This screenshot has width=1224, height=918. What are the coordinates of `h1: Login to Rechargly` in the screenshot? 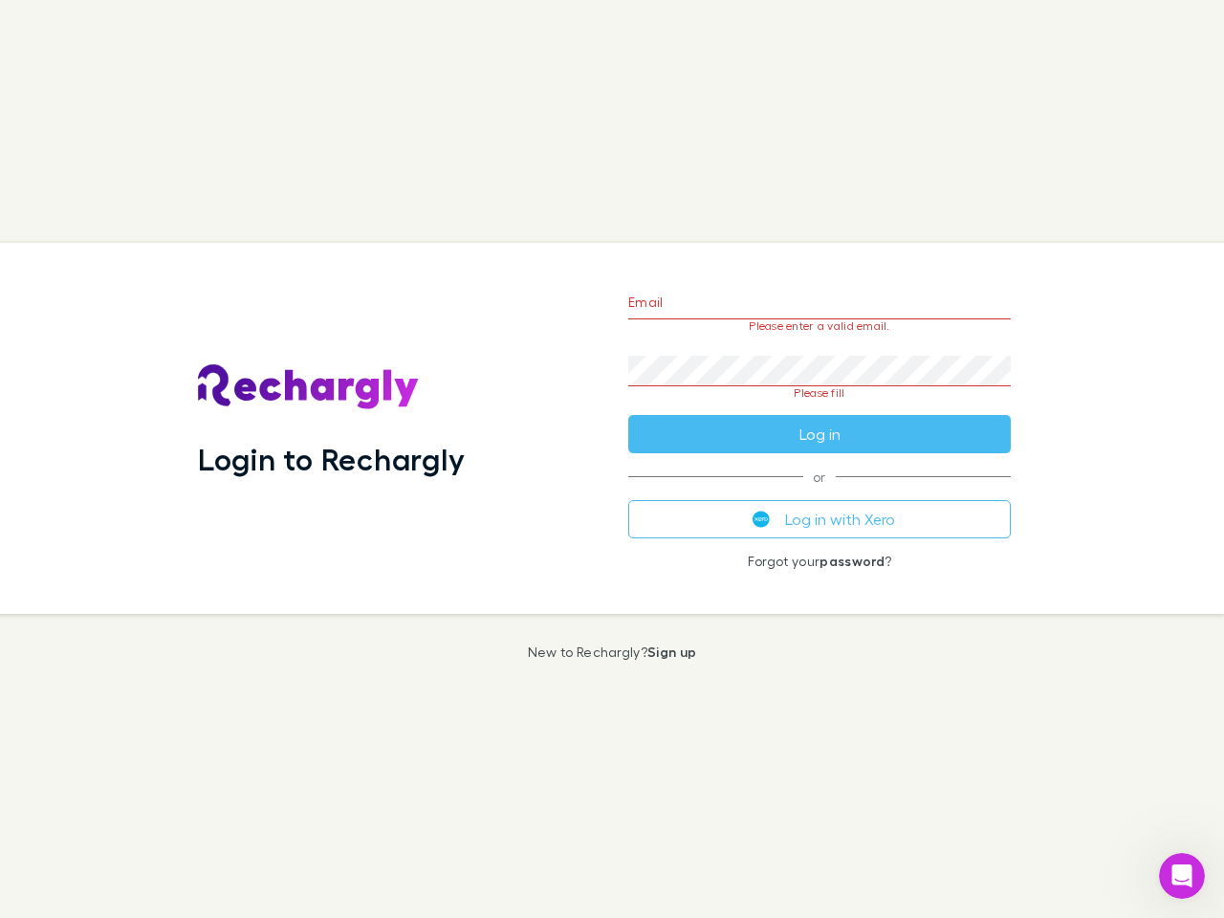 It's located at (331, 459).